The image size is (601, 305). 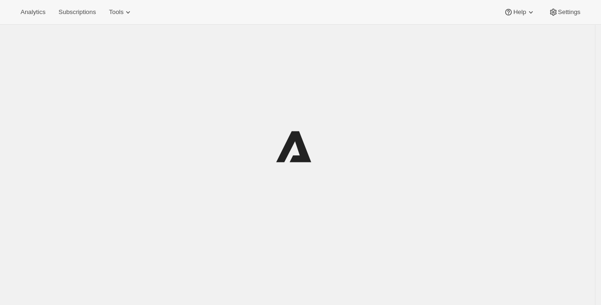 I want to click on span: Settings, so click(x=569, y=12).